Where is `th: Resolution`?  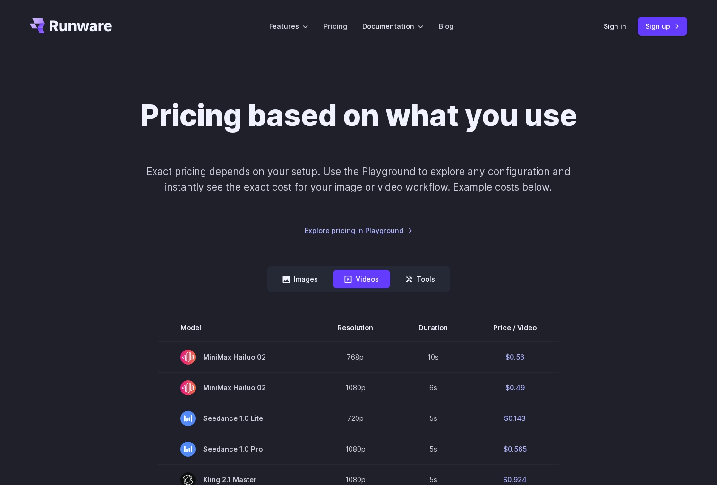 th: Resolution is located at coordinates (355, 328).